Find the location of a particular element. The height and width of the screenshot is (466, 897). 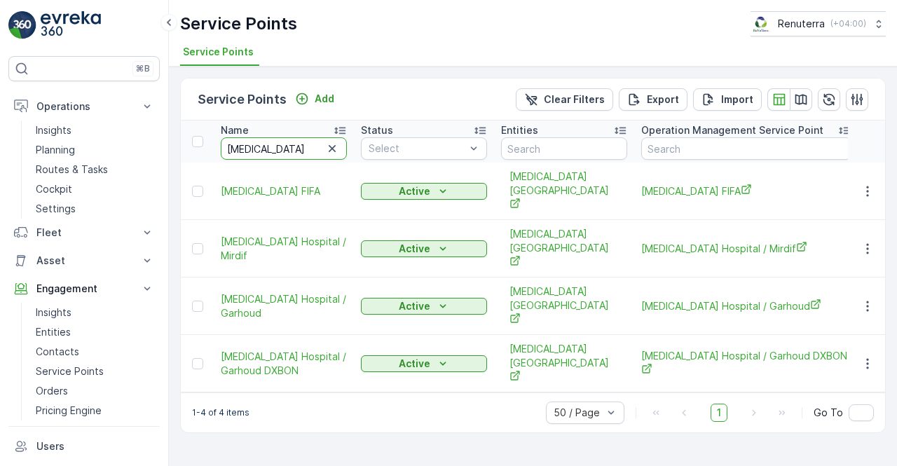

p: Name is located at coordinates (235, 130).